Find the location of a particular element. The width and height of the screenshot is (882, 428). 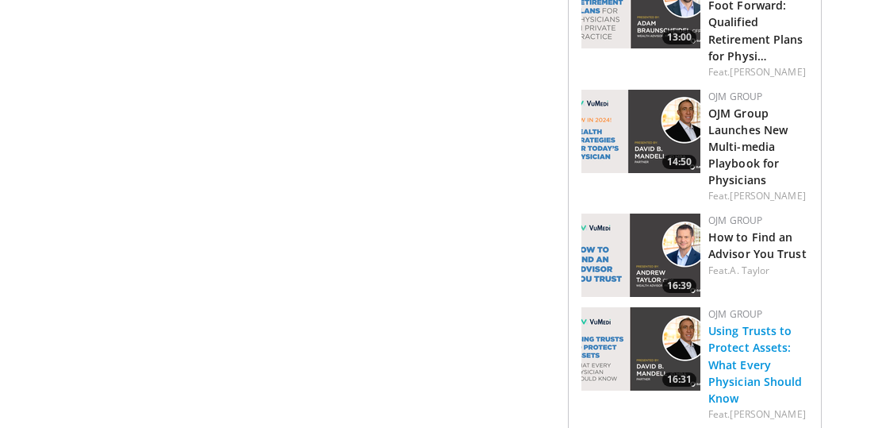

a: 16:31 is located at coordinates (641, 348).